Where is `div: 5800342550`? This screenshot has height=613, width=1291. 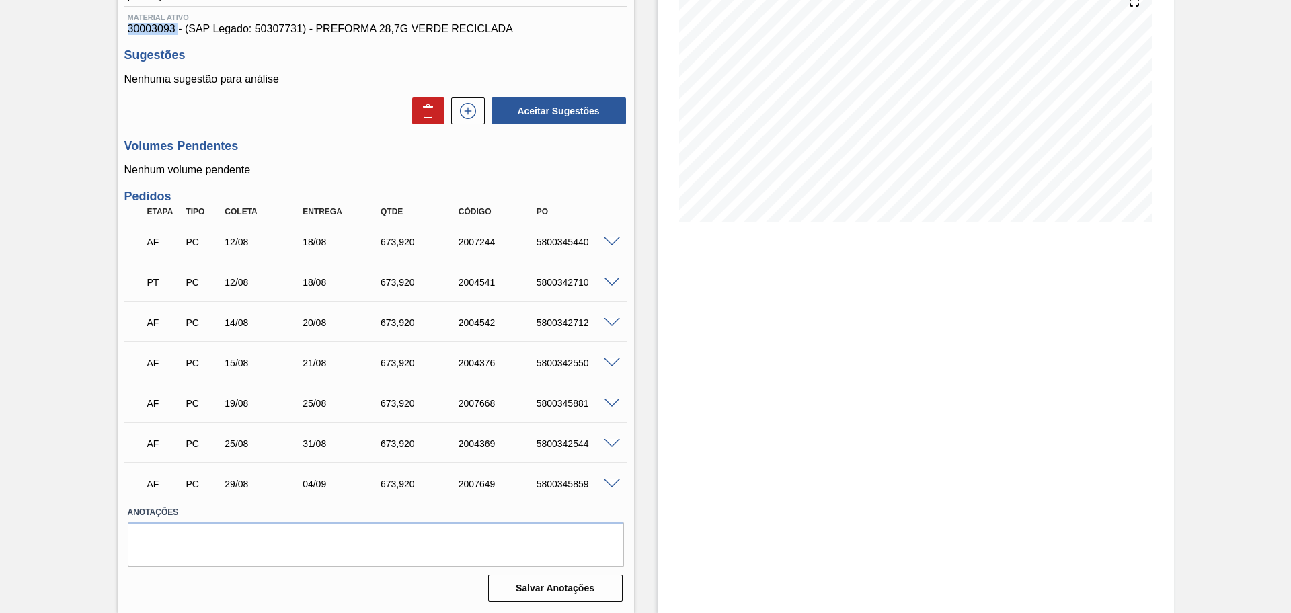 div: 5800342550 is located at coordinates (577, 363).